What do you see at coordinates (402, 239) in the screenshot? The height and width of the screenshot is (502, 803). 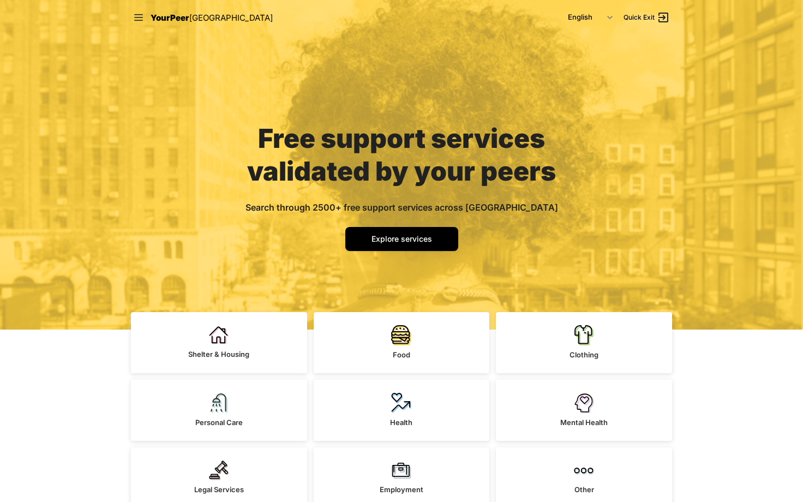 I see `a: Explore services` at bounding box center [402, 239].